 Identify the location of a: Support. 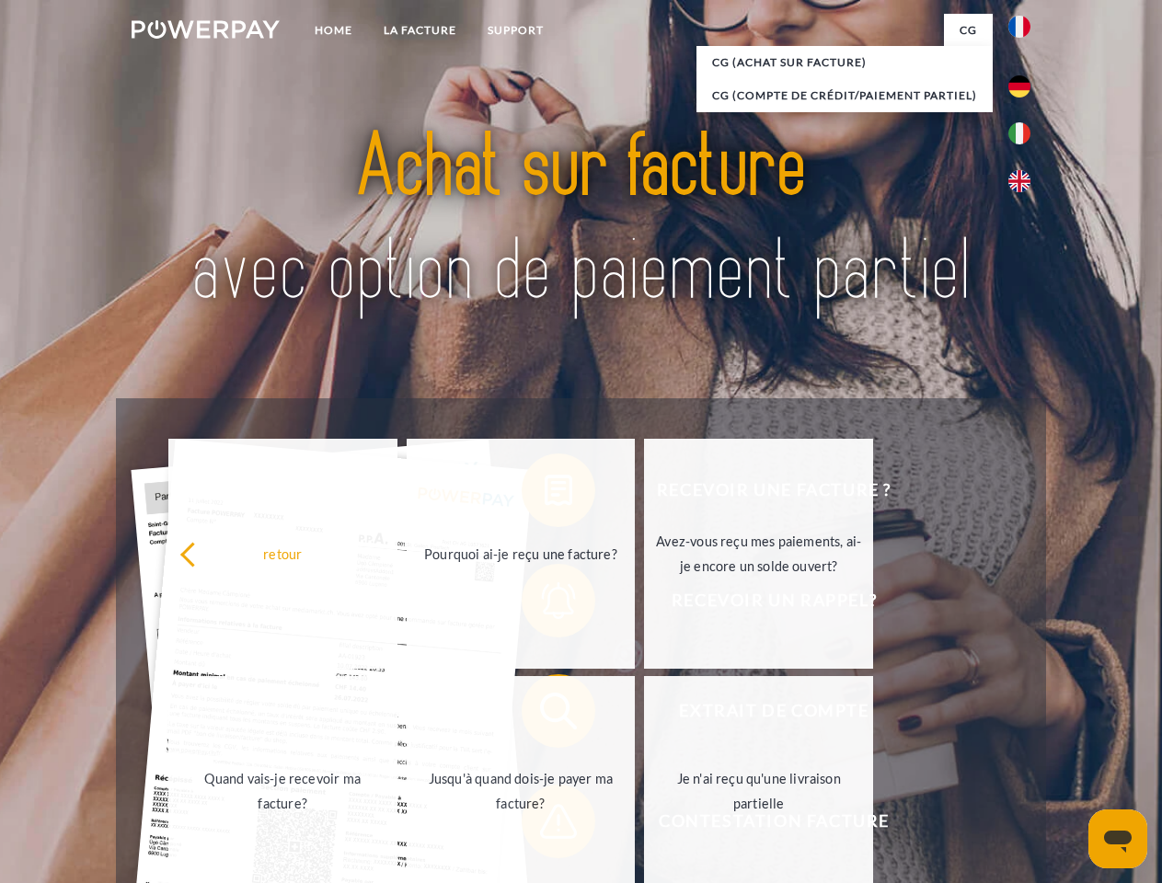
(515, 30).